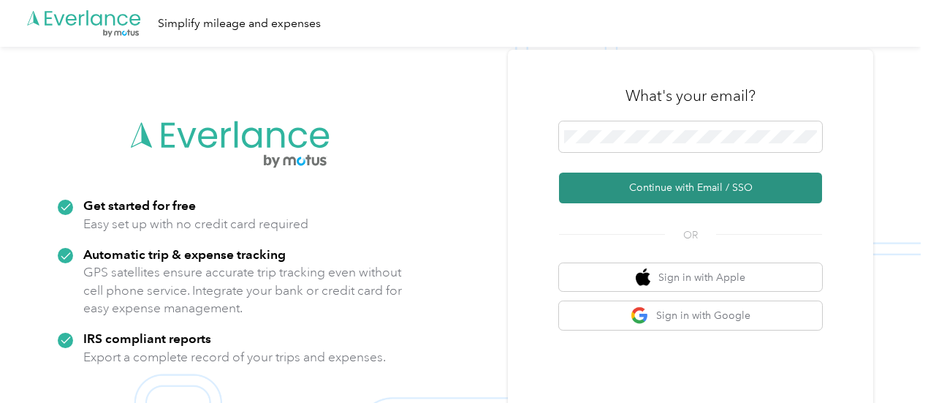 This screenshot has height=403, width=928. I want to click on strong: Get started for free, so click(140, 205).